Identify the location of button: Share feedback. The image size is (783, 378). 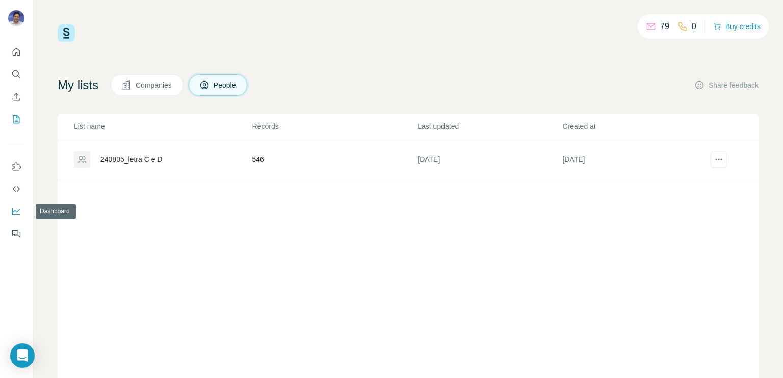
(726, 85).